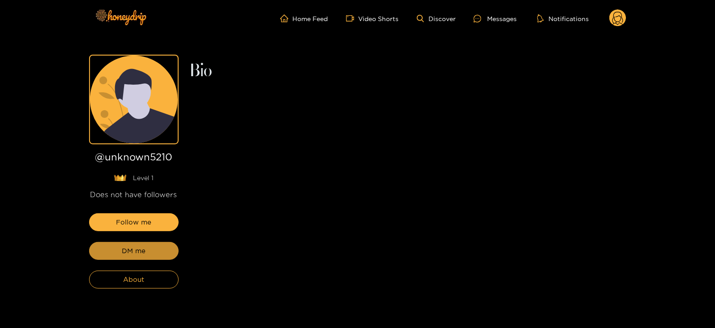  I want to click on button: Follow me, so click(134, 222).